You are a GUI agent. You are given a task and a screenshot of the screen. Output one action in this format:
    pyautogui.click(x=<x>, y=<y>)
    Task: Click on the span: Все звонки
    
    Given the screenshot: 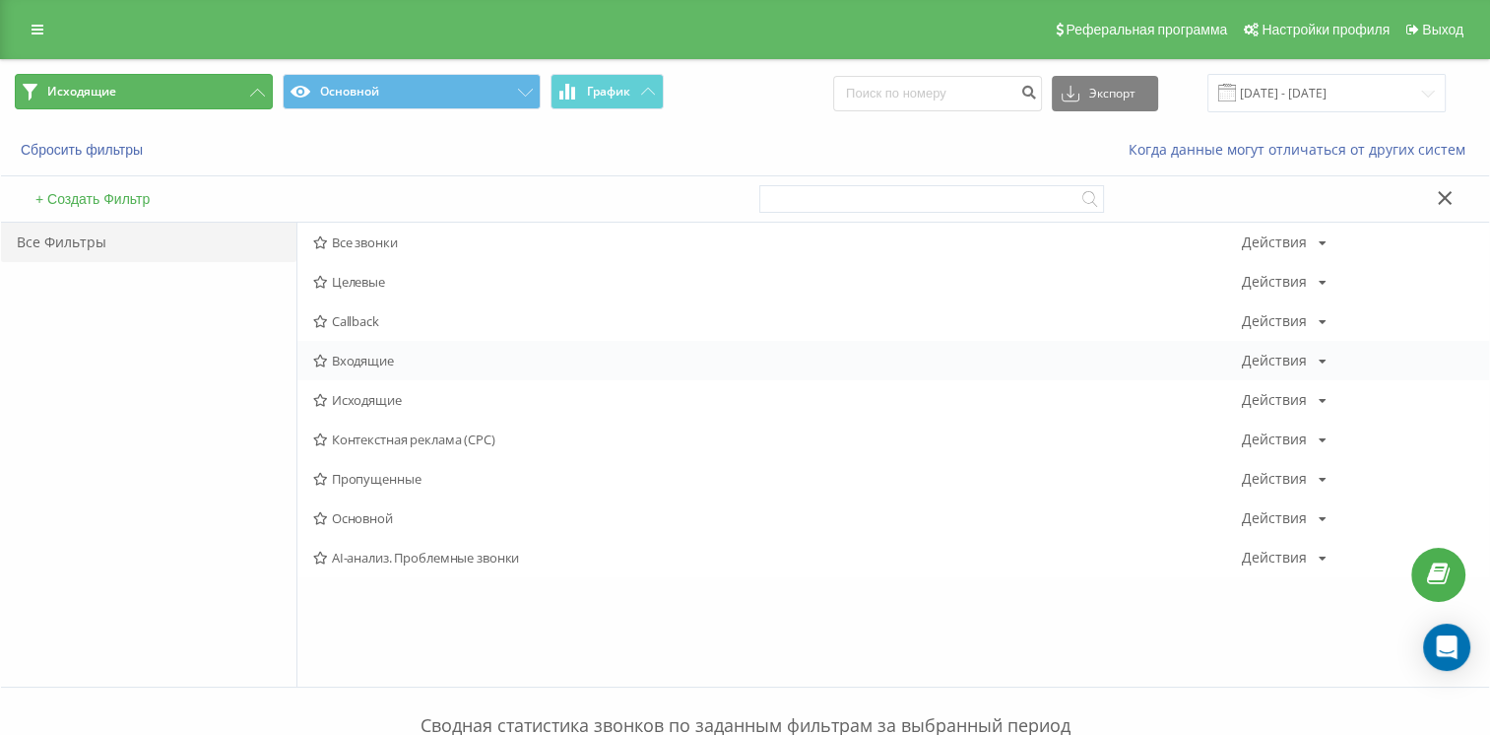 What is the action you would take?
    pyautogui.click(x=777, y=242)
    